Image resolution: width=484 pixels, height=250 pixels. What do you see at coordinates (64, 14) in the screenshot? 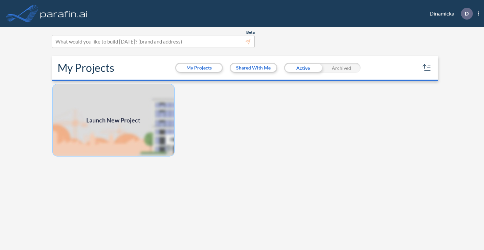
I see `img: logo` at bounding box center [64, 14].